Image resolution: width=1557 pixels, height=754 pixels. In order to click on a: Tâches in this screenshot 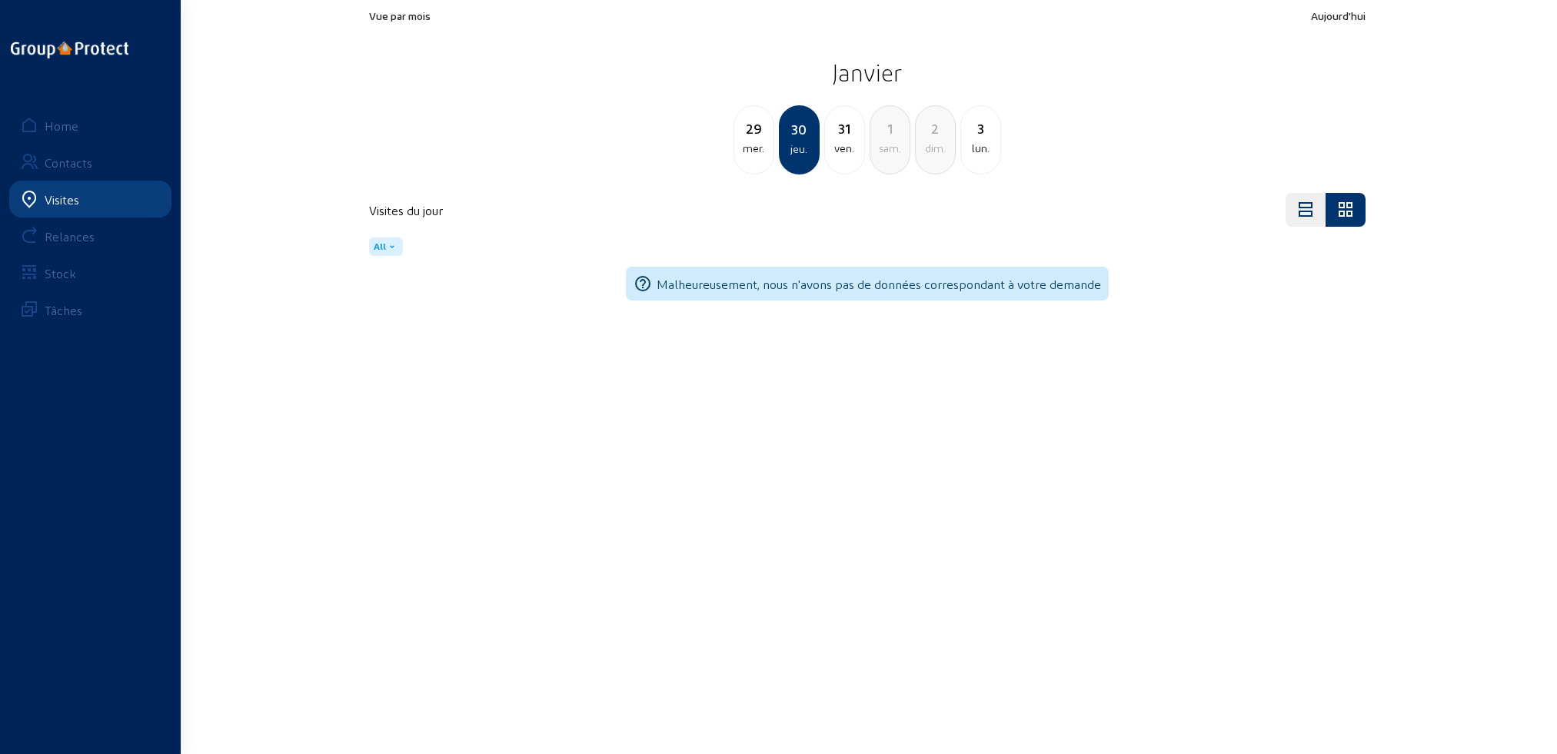, I will do `click(90, 310)`.